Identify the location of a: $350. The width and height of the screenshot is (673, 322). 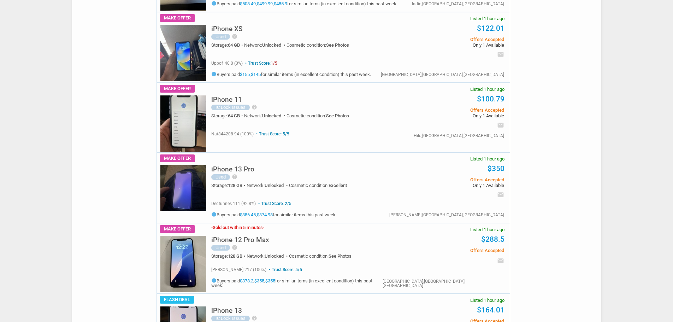
(496, 168).